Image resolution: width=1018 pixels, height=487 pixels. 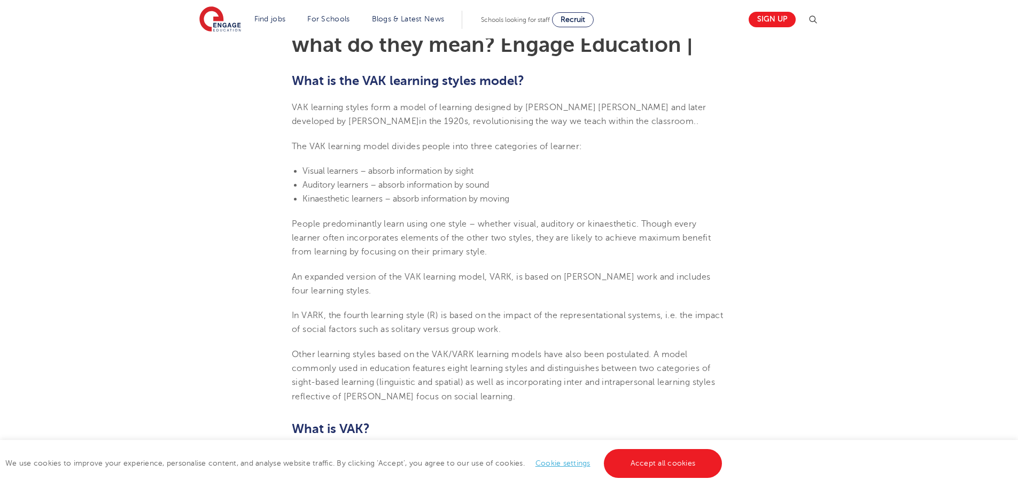 What do you see at coordinates (573, 19) in the screenshot?
I see `span: Recruit` at bounding box center [573, 19].